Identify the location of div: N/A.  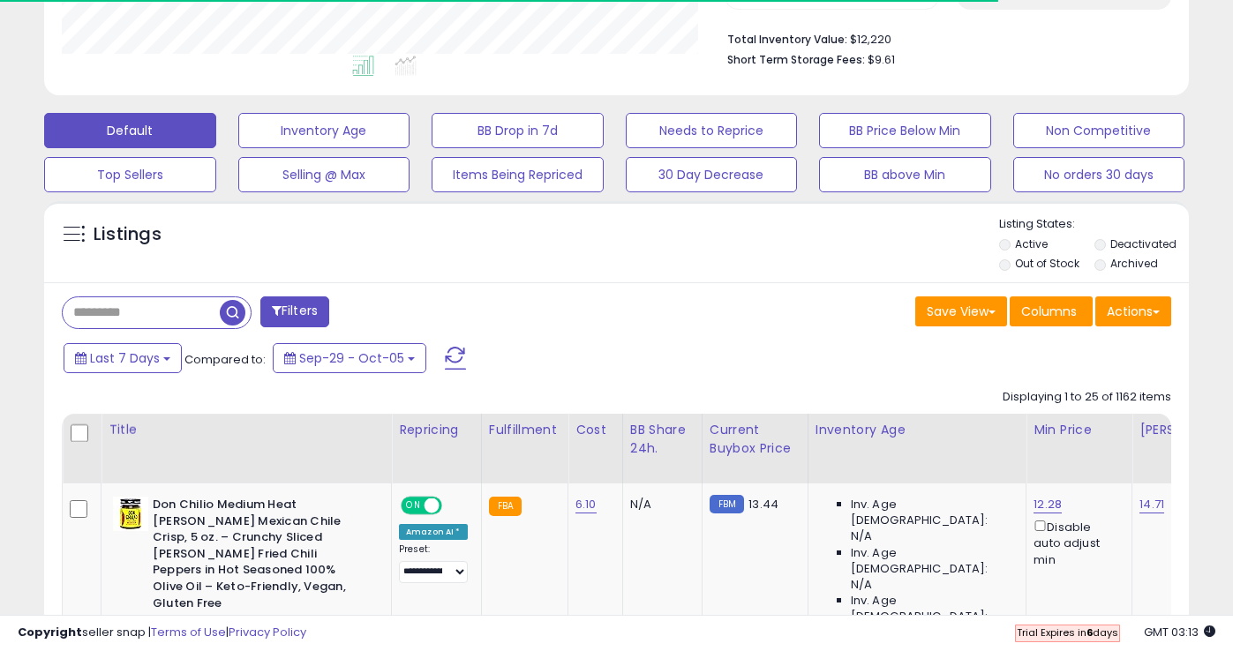
(659, 505).